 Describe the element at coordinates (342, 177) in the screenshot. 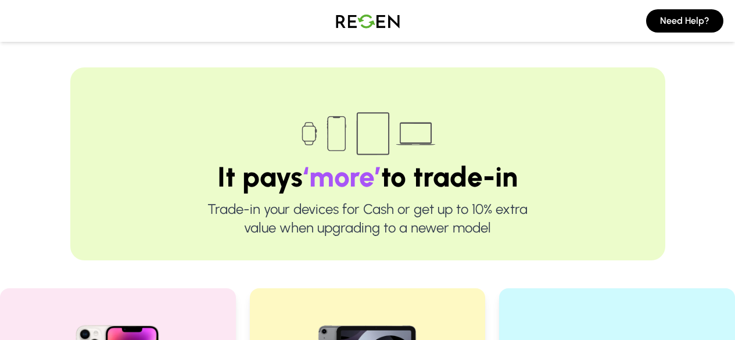

I see `span: ‘more’` at that location.